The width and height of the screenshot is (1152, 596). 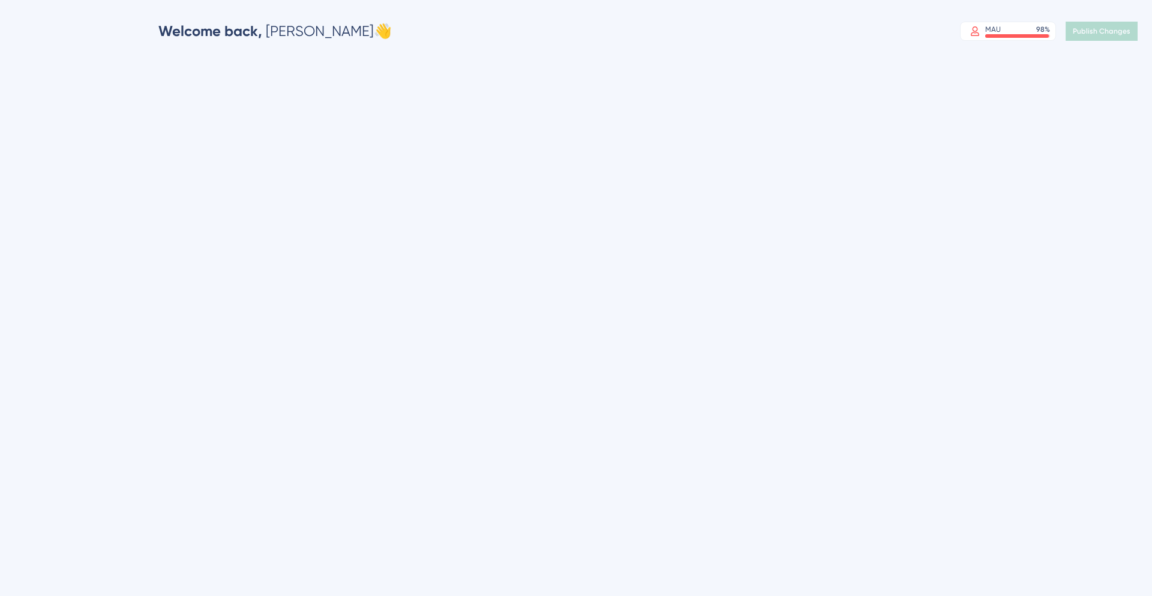 What do you see at coordinates (993, 29) in the screenshot?
I see `div: MAU` at bounding box center [993, 29].